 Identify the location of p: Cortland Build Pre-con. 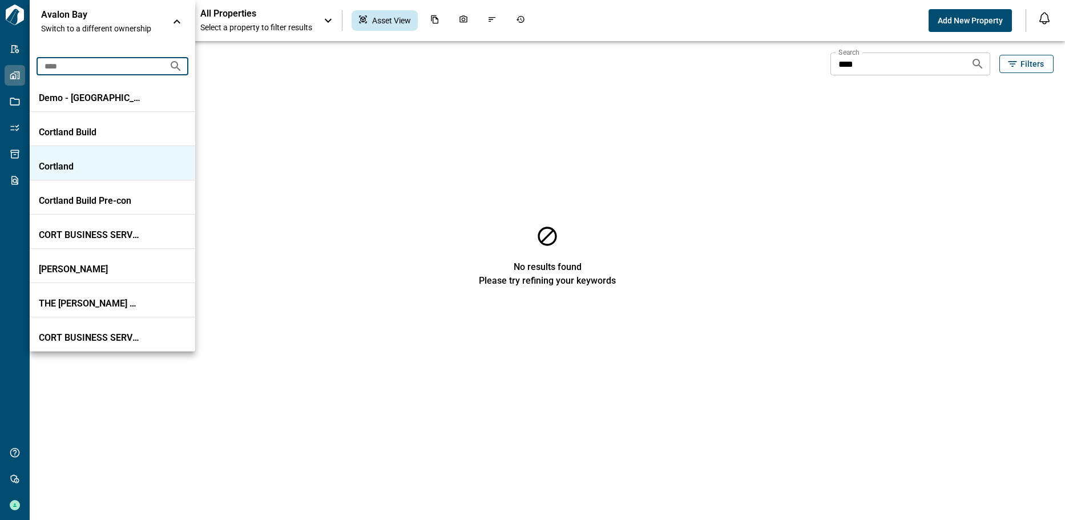
(90, 201).